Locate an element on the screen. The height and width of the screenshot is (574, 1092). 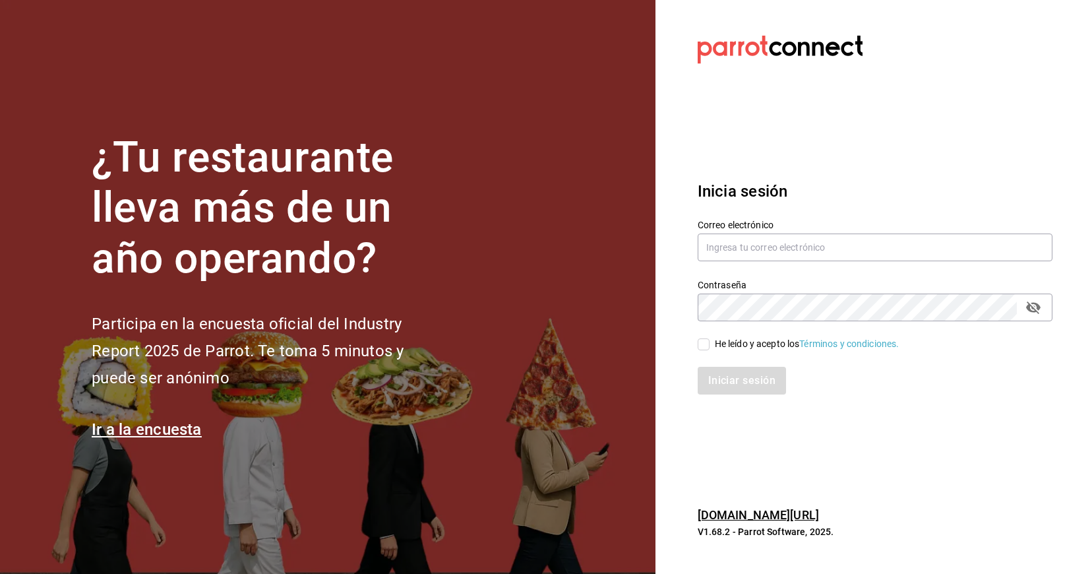
h2: Participa en la encuesta oficial del Industry Report 2025 de Parrot. Te toma 5 minutos y puede se... is located at coordinates (270, 351).